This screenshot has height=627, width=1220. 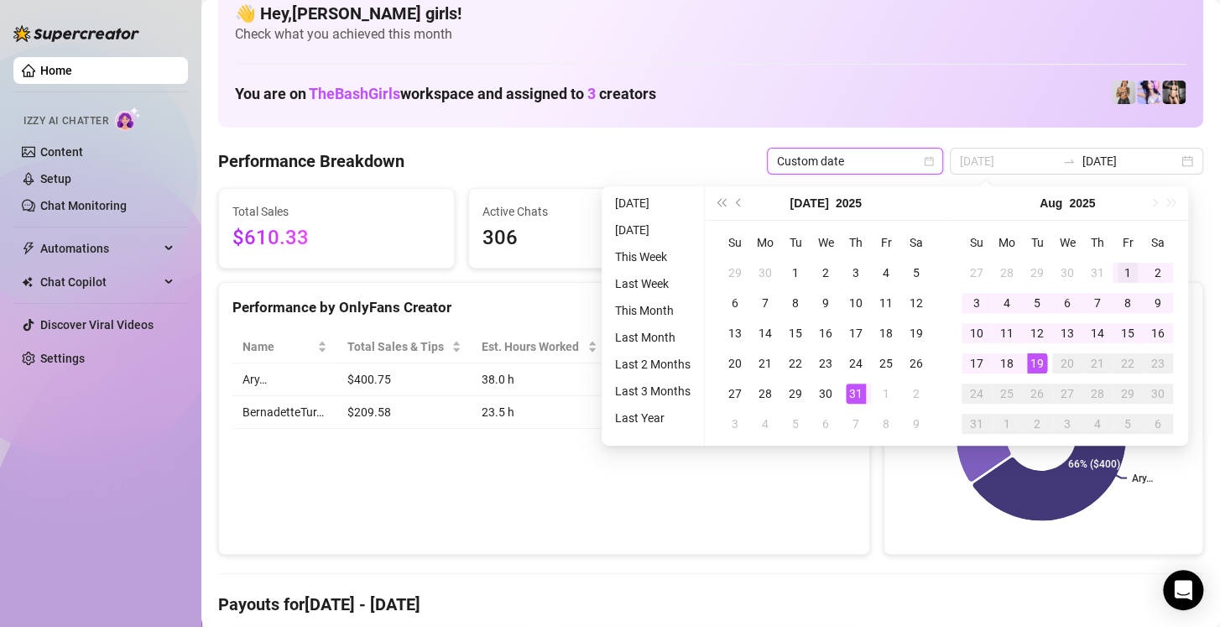 What do you see at coordinates (1037, 394) in the screenshot?
I see `td: 2025-08-26` at bounding box center [1037, 394].